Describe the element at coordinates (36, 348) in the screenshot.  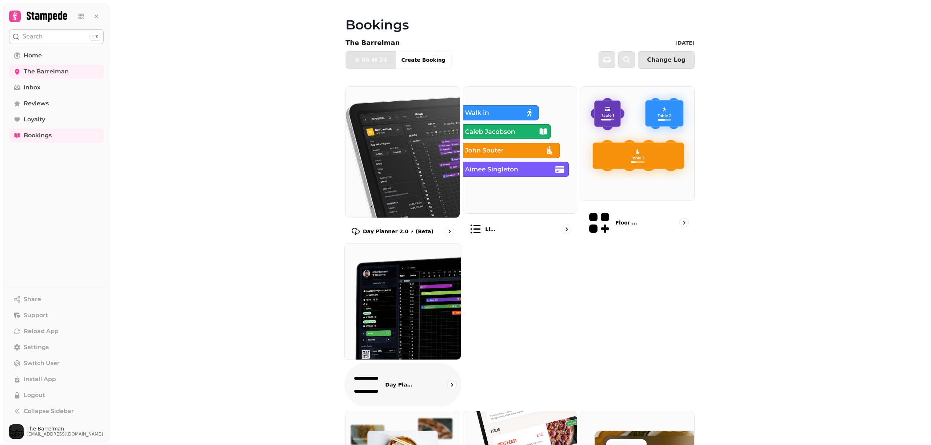
I see `span: Settings` at that location.